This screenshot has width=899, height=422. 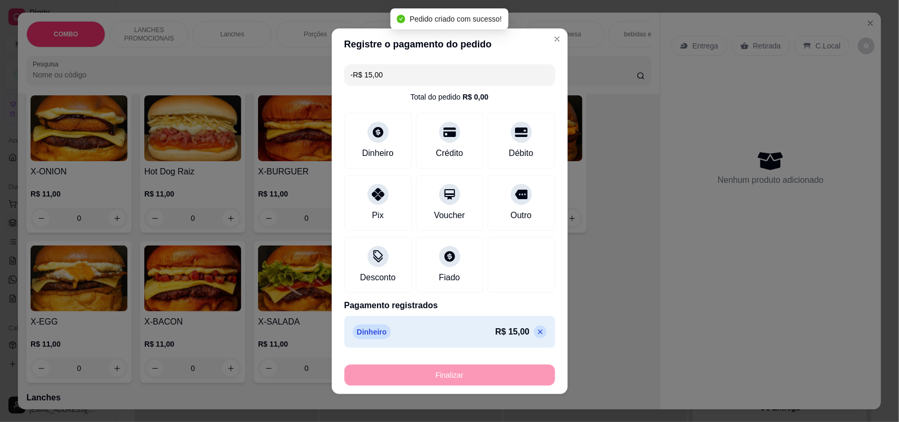 I want to click on p: Dinheiro, so click(x=372, y=332).